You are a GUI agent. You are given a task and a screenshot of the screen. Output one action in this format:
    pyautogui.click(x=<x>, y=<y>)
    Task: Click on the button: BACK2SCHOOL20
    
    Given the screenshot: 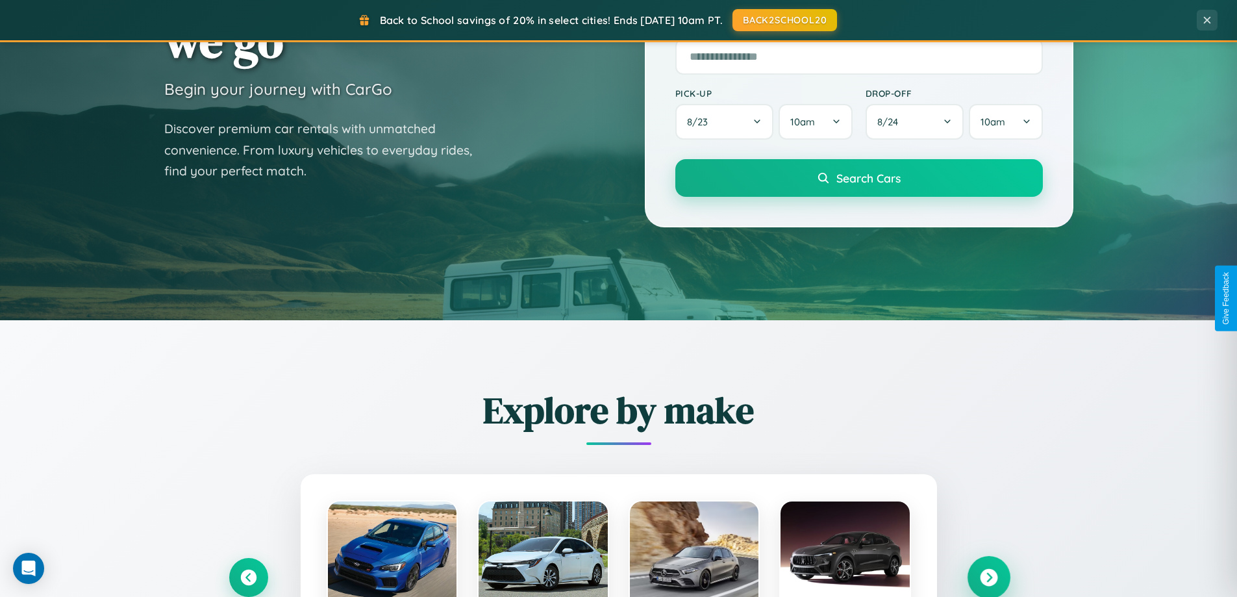 What is the action you would take?
    pyautogui.click(x=785, y=20)
    